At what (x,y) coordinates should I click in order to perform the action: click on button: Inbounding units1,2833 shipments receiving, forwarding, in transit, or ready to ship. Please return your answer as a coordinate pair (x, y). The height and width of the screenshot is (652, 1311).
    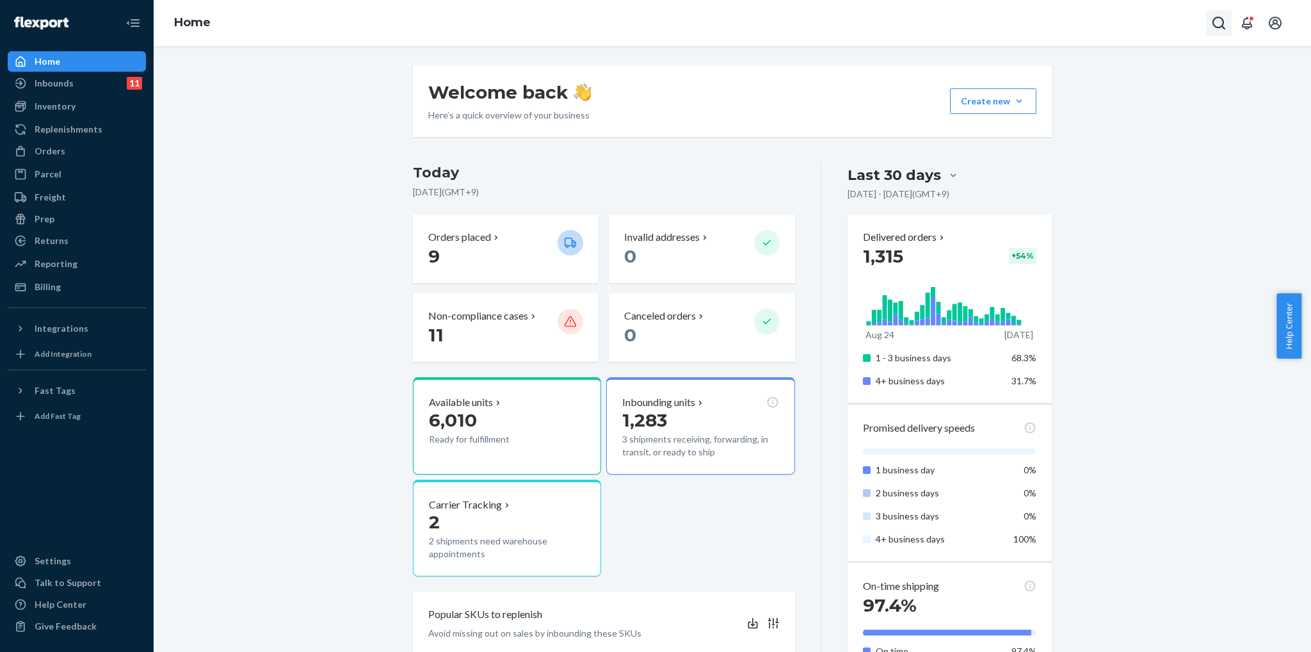
    Looking at the image, I should click on (700, 426).